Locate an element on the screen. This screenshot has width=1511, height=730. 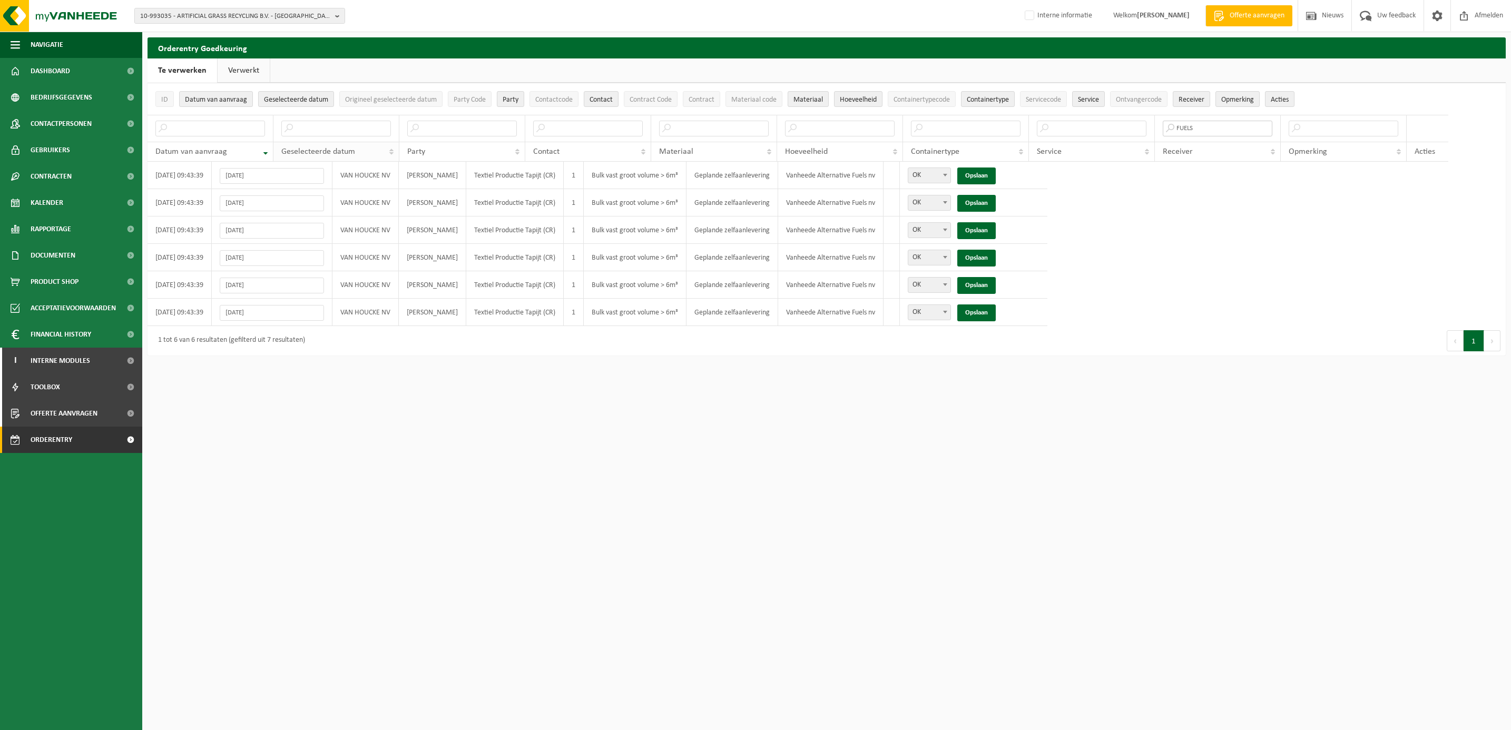
button: Previous is located at coordinates (1455, 341).